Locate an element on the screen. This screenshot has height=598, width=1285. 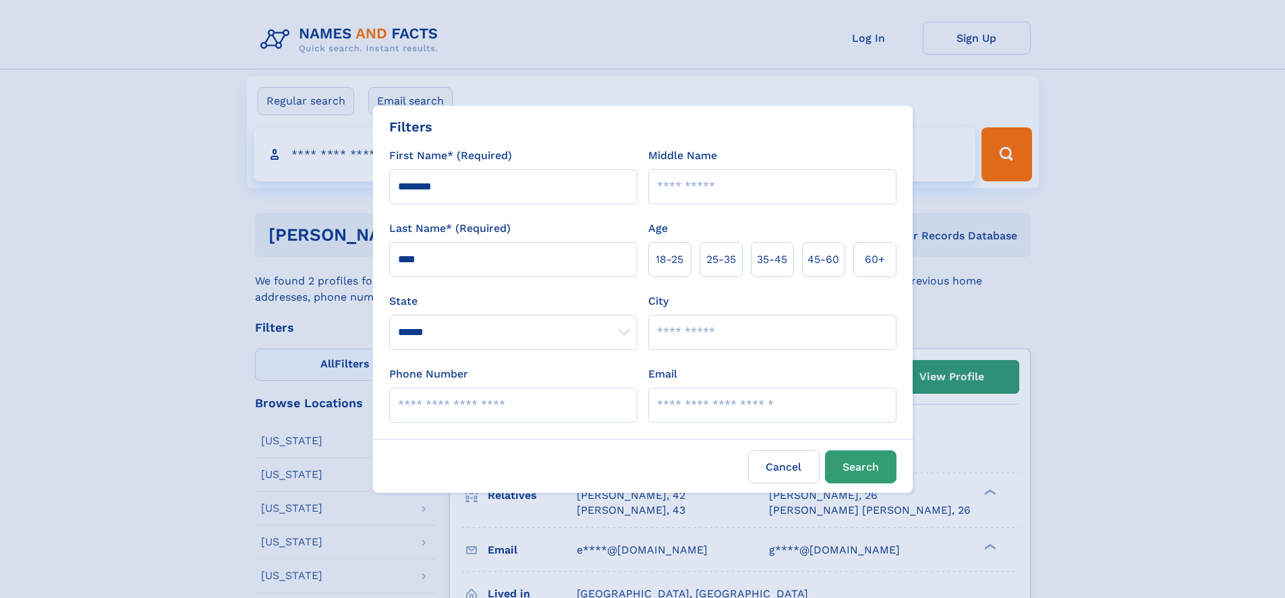
label: Email is located at coordinates (663, 374).